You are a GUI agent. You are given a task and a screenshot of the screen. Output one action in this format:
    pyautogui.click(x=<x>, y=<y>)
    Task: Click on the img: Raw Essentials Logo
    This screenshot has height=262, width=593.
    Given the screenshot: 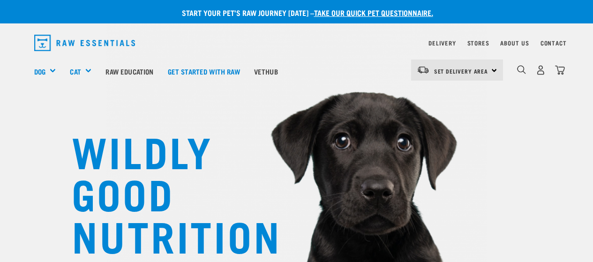 What is the action you would take?
    pyautogui.click(x=85, y=43)
    